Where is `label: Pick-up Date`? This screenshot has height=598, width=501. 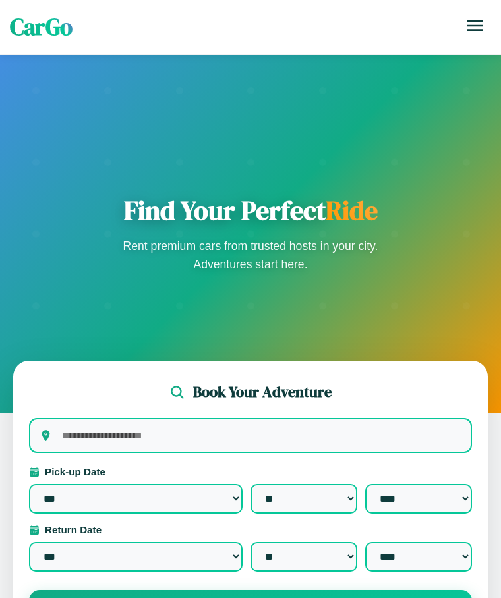 label: Pick-up Date is located at coordinates (250, 471).